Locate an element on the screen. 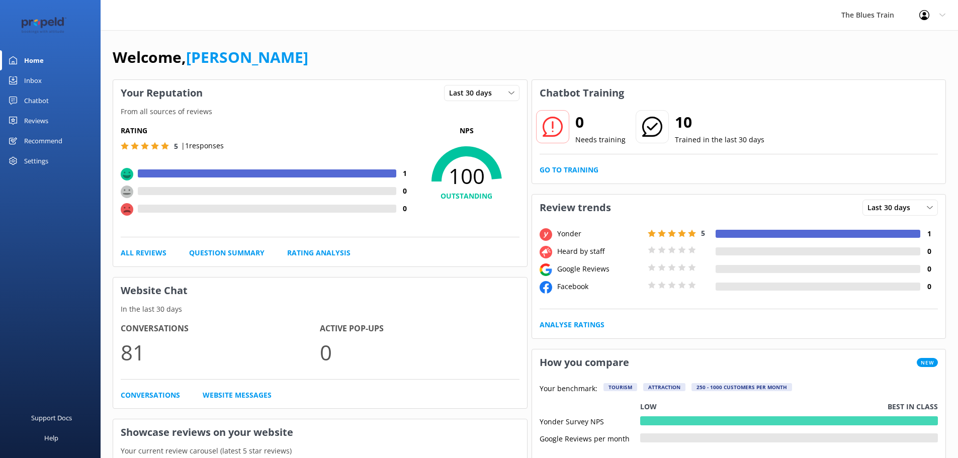 The image size is (958, 458). h1: Welcome, is located at coordinates (210, 57).